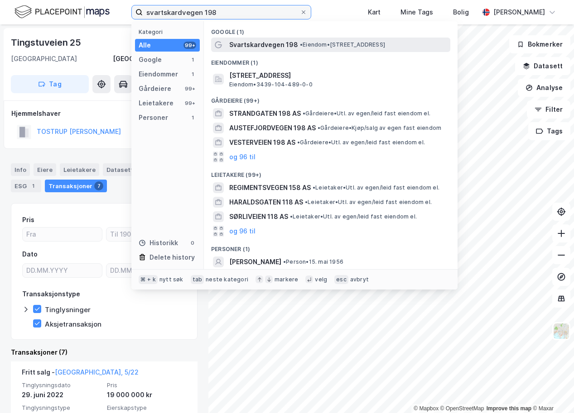 This screenshot has height=413, width=574. What do you see at coordinates (28, 220) in the screenshot?
I see `div: Pris` at bounding box center [28, 220].